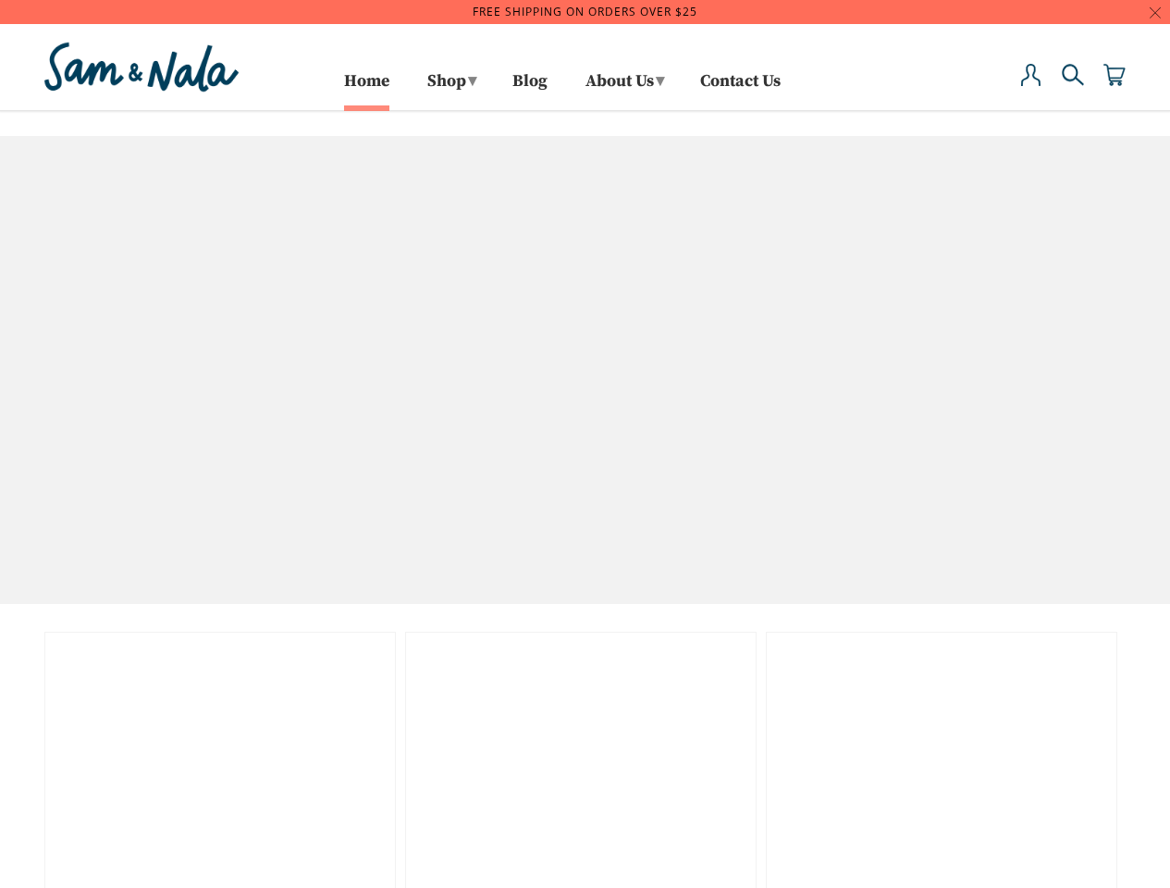 The height and width of the screenshot is (888, 1170). What do you see at coordinates (1115, 75) in the screenshot?
I see `img: cart-icon` at bounding box center [1115, 75].